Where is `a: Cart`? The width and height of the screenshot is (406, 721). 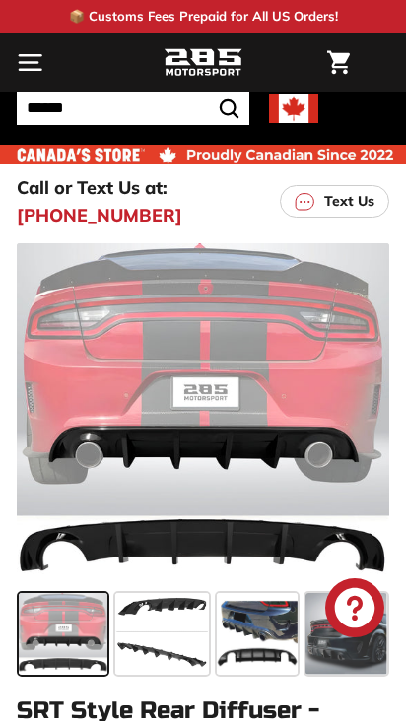 a: Cart is located at coordinates (338, 62).